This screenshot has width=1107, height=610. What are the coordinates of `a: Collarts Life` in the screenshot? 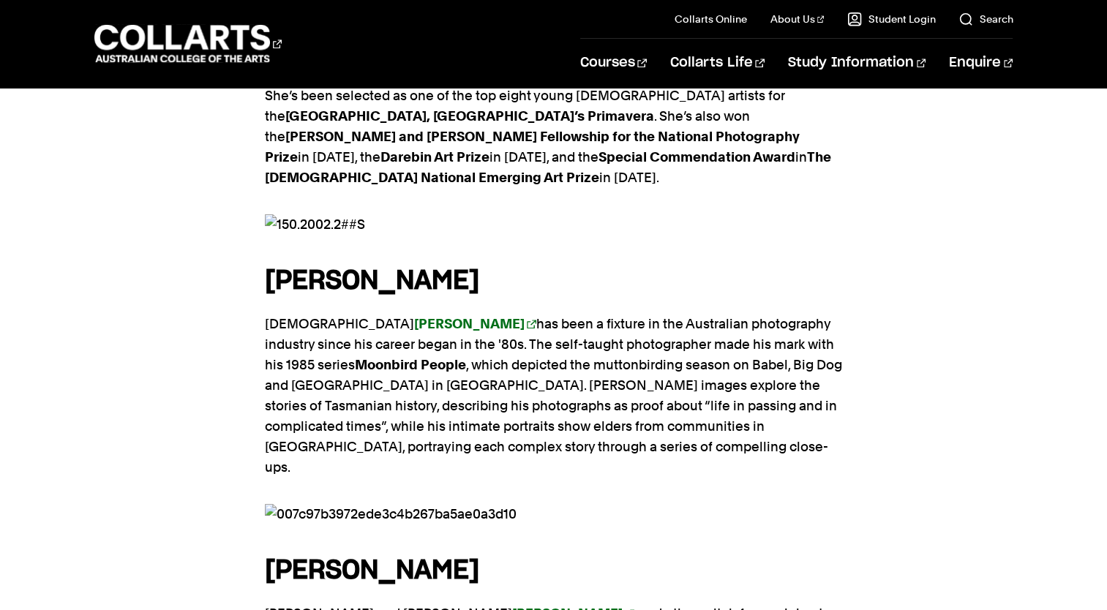 It's located at (717, 63).